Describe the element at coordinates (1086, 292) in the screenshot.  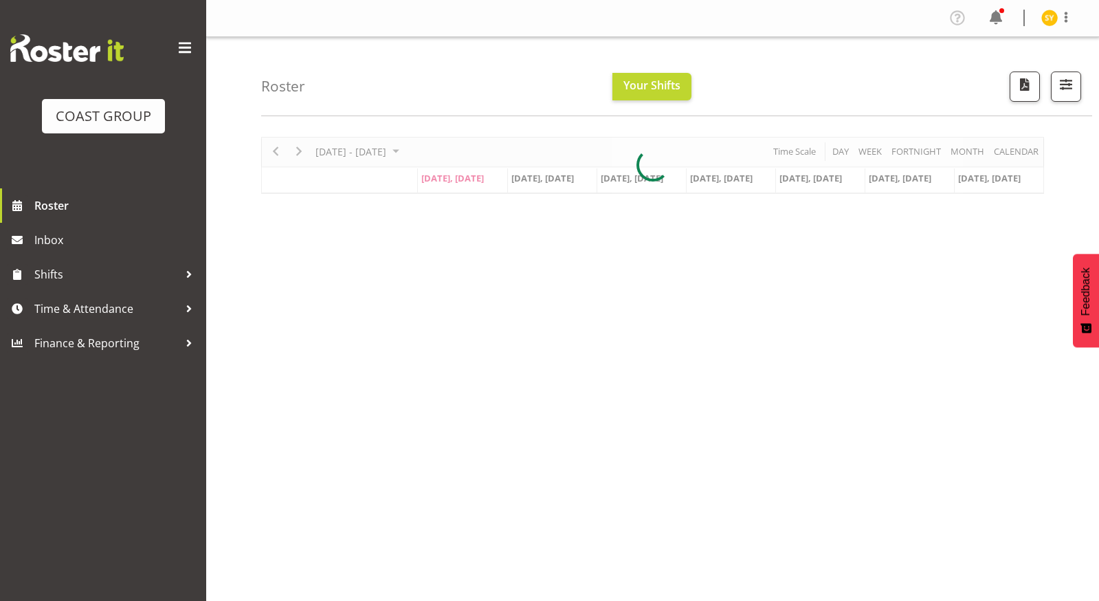
I see `span: Feedback` at that location.